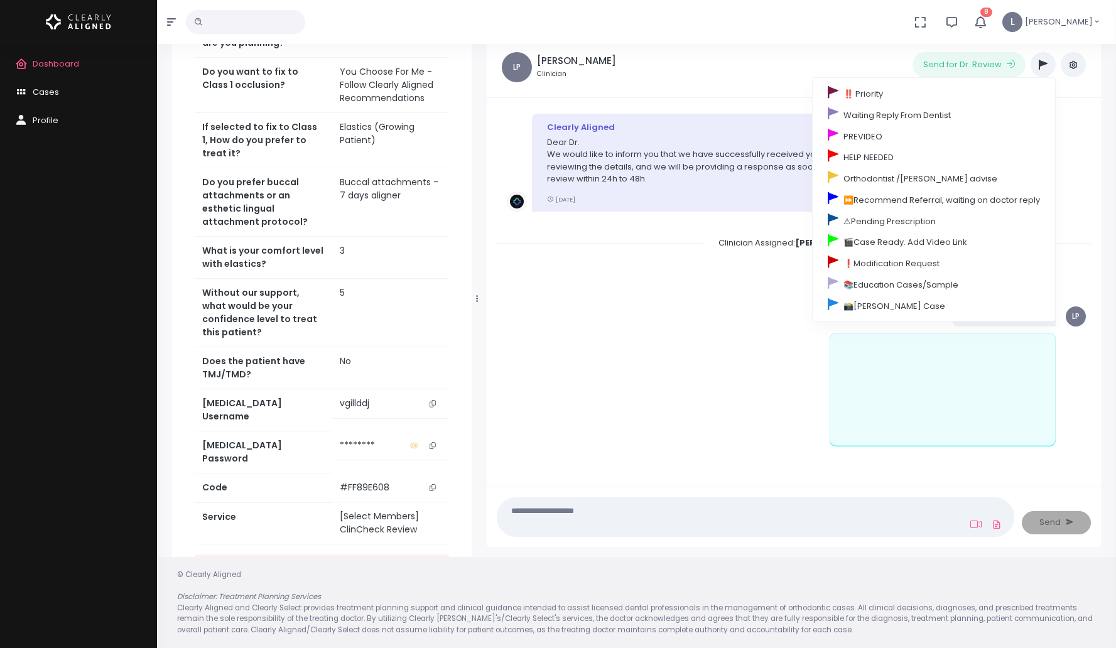 Image resolution: width=1116 pixels, height=648 pixels. I want to click on td: 5, so click(390, 313).